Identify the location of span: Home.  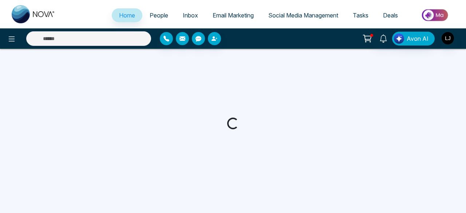
(127, 15).